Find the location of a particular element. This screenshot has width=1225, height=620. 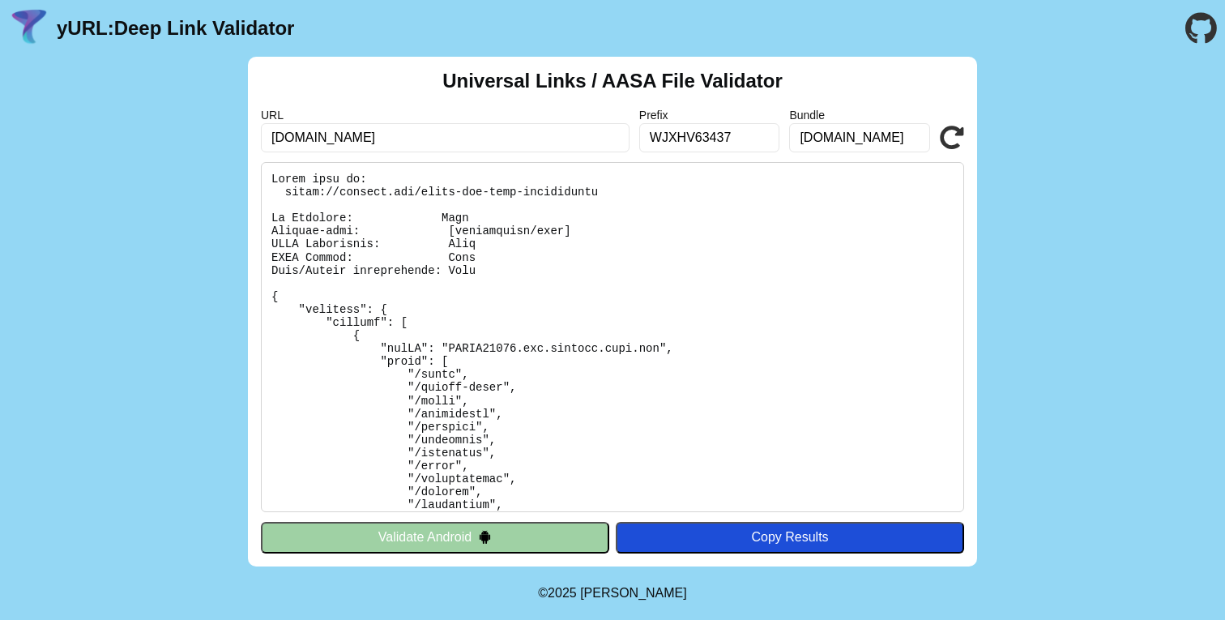

img: droidIcon.svg is located at coordinates (485, 536).